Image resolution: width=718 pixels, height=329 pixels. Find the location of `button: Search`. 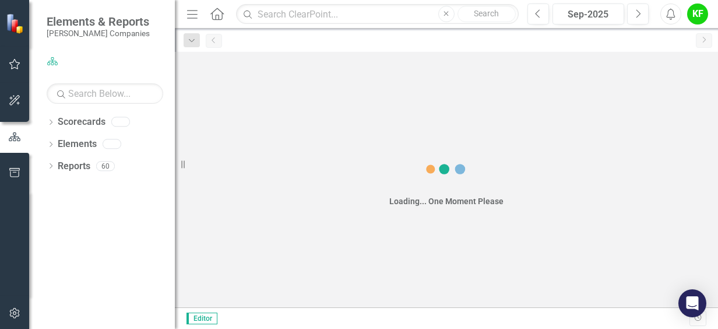

button: Search is located at coordinates (487, 14).